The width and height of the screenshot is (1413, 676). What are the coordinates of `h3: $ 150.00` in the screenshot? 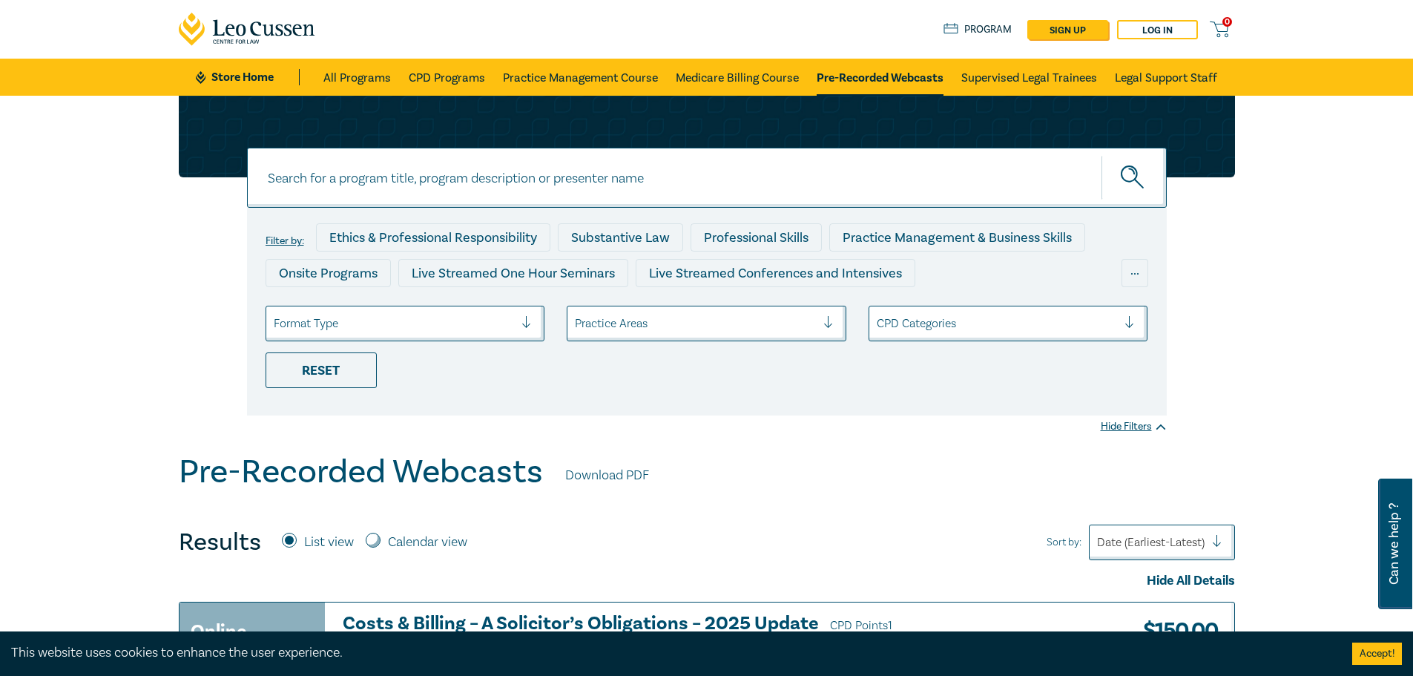 It's located at (1175, 631).